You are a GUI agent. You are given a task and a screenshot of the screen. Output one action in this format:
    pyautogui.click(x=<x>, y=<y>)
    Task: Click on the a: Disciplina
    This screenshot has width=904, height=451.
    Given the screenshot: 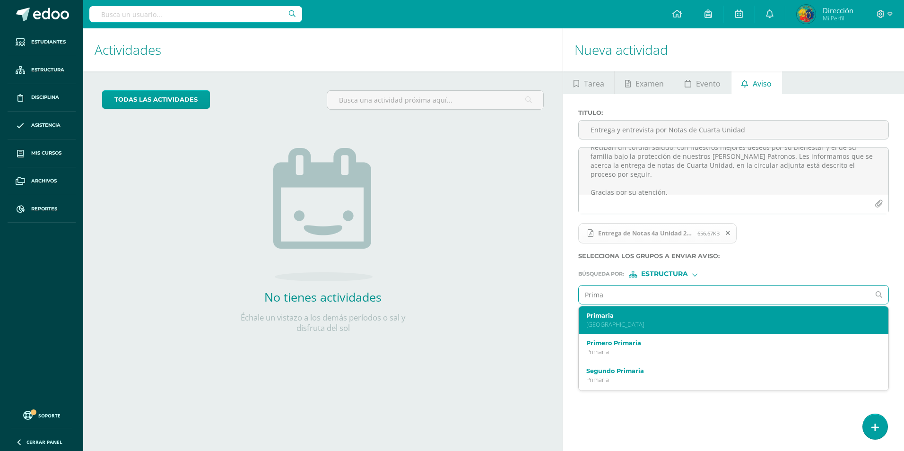 What is the action you would take?
    pyautogui.click(x=42, y=98)
    